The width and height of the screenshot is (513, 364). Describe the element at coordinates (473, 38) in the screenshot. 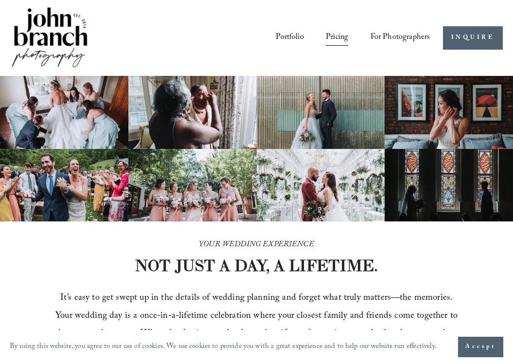

I see `a: INQUIRE` at that location.